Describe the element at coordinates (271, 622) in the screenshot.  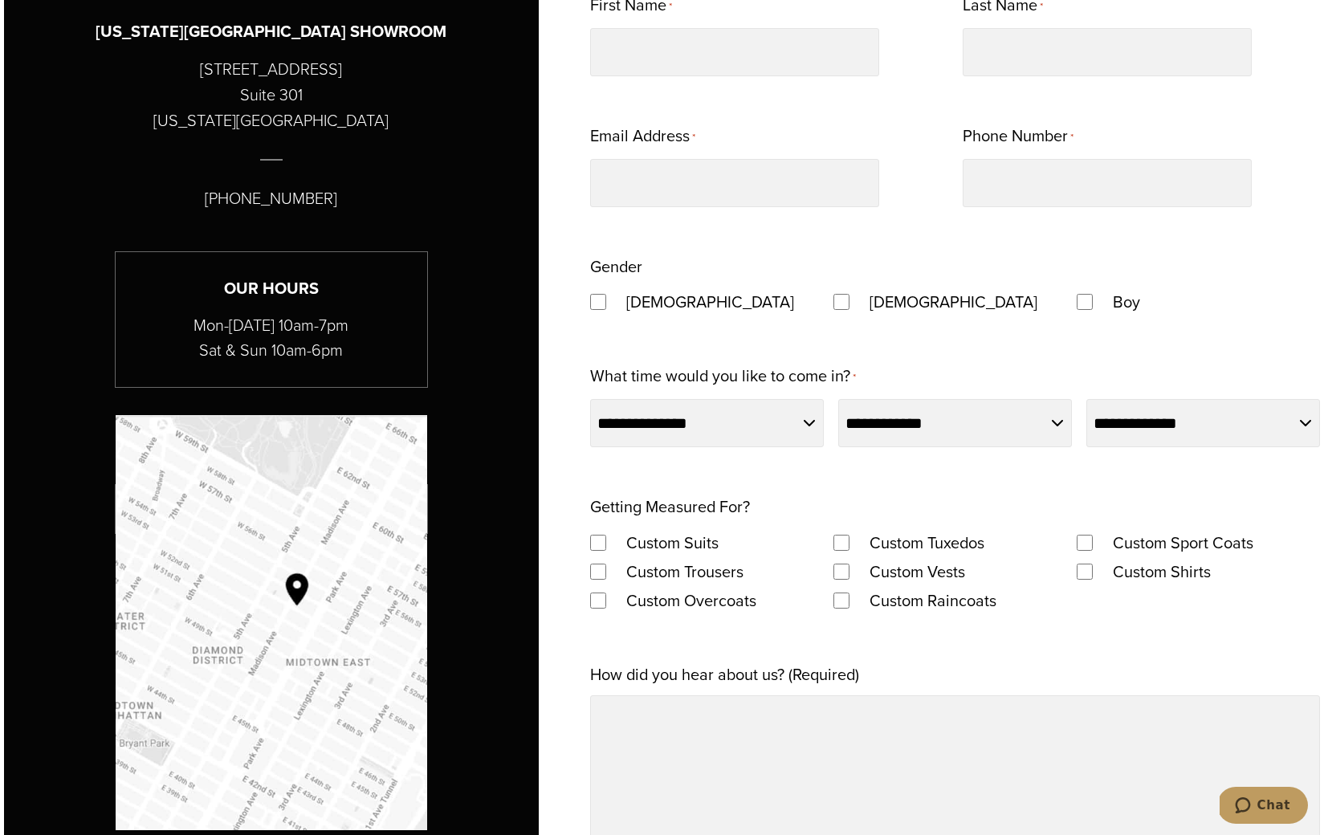
I see `a: Map to Alan David Custom` at that location.